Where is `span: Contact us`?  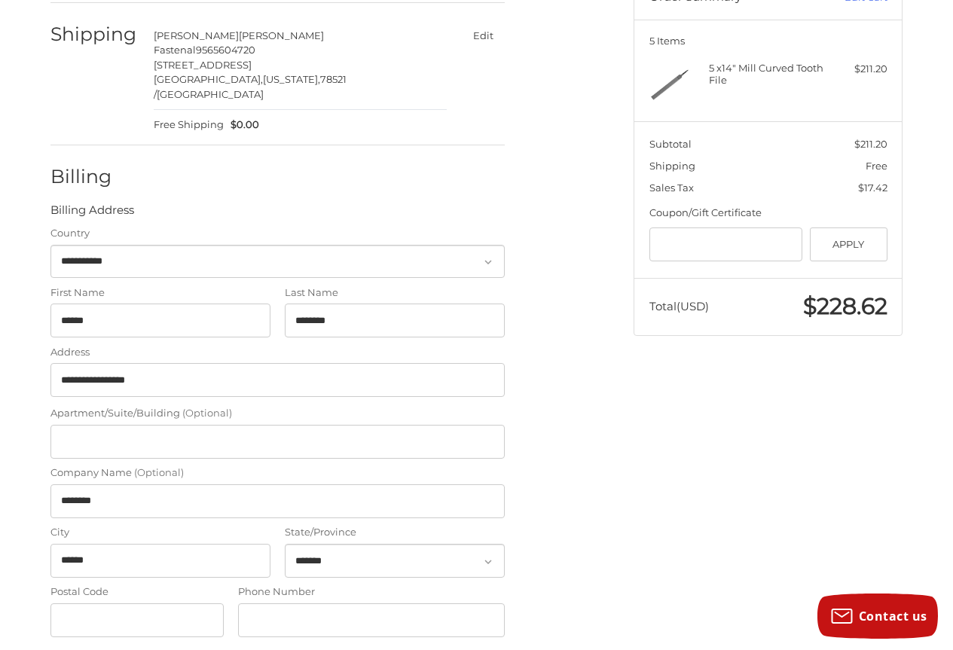 span: Contact us is located at coordinates (892, 616).